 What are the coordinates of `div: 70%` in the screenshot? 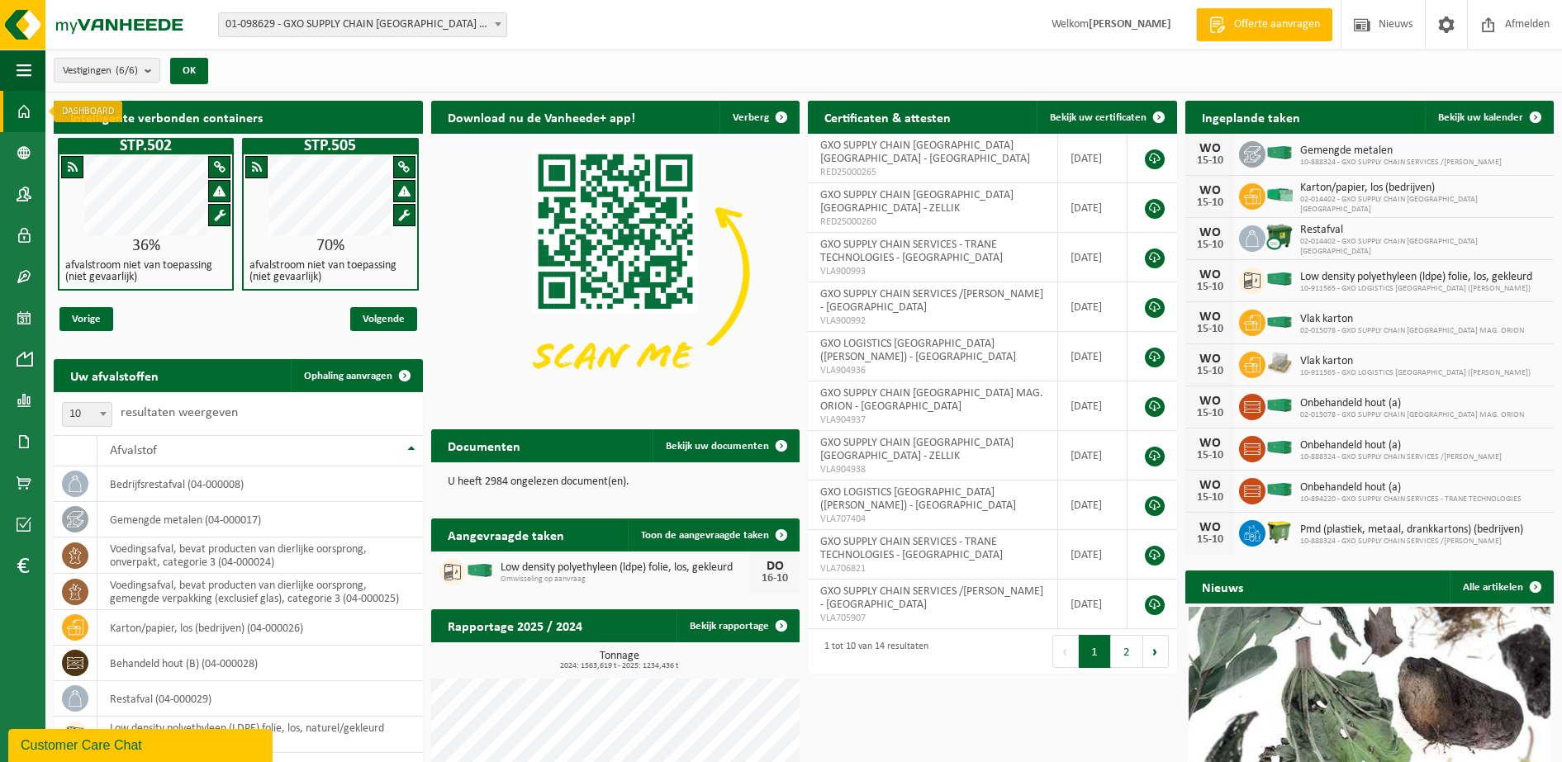 It's located at (330, 246).